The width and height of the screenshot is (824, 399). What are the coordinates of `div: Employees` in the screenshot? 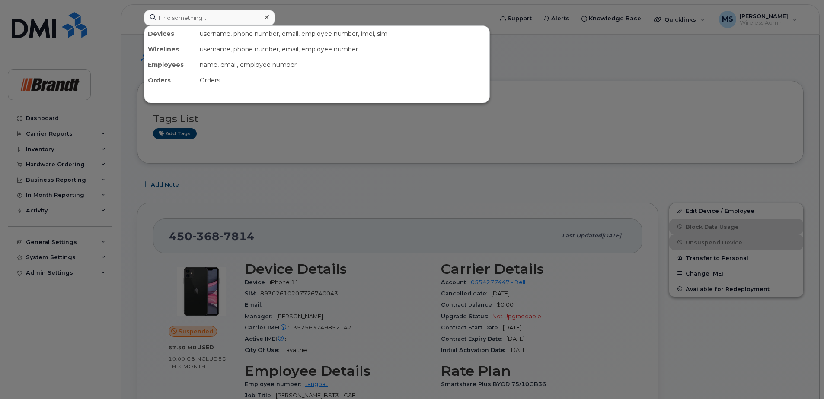 It's located at (170, 65).